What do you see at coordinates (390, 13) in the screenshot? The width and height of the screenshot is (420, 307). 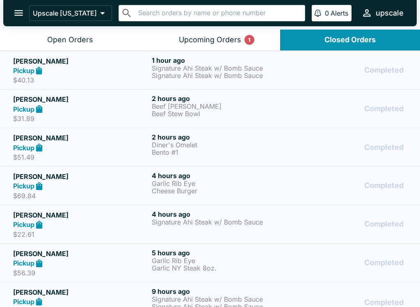 I see `div: upscale` at bounding box center [390, 13].